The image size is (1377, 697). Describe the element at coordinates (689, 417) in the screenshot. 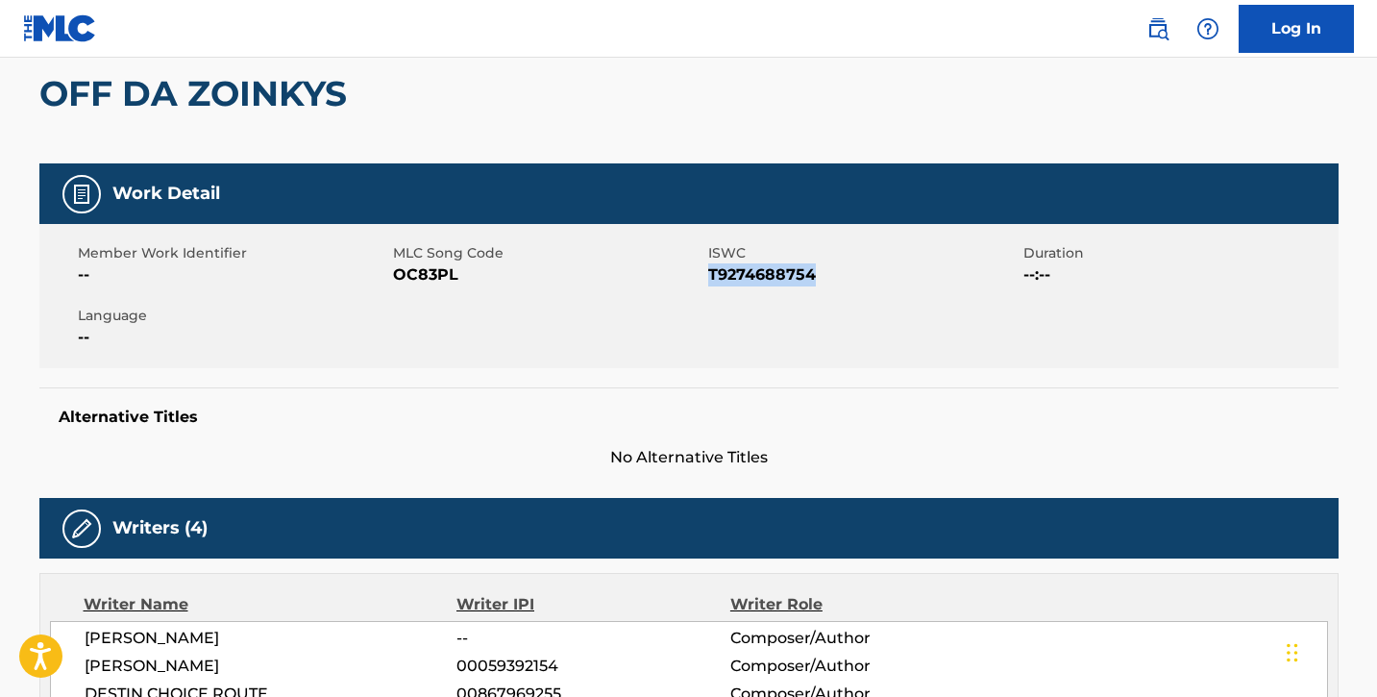

I see `h5: Alternative Titles` at that location.